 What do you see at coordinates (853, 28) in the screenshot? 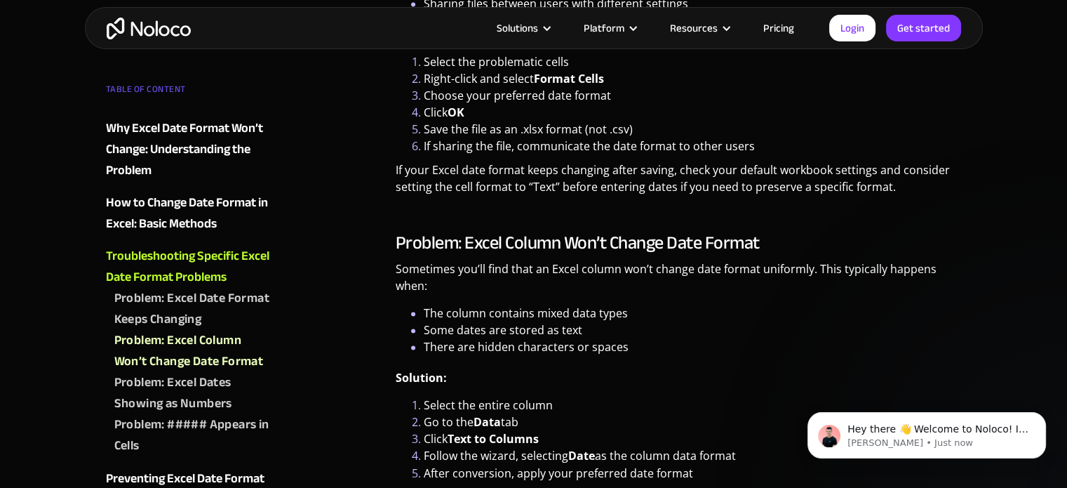
I see `a: Login` at bounding box center [853, 28].